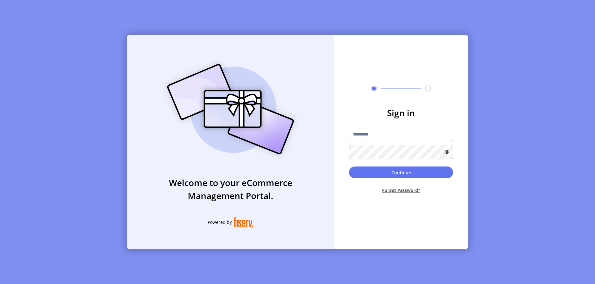  Describe the element at coordinates (220, 222) in the screenshot. I see `span: Powered by` at that location.